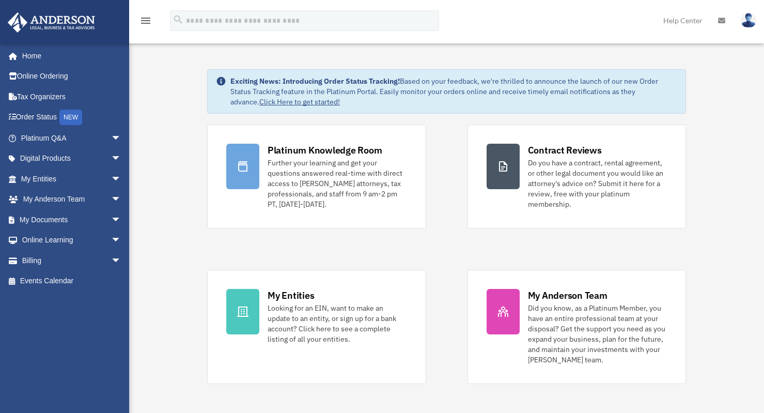 This screenshot has height=413, width=764. Describe the element at coordinates (300, 102) in the screenshot. I see `a: Click Here to get started!` at that location.